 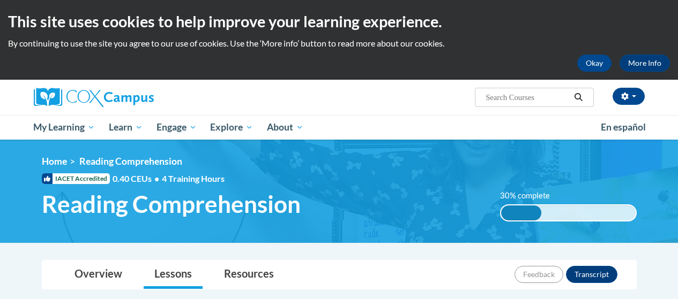 I want to click on a: Overview, so click(x=98, y=275).